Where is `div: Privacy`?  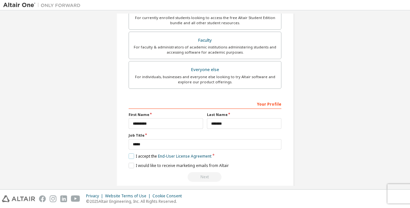 div: Privacy is located at coordinates (95, 196).